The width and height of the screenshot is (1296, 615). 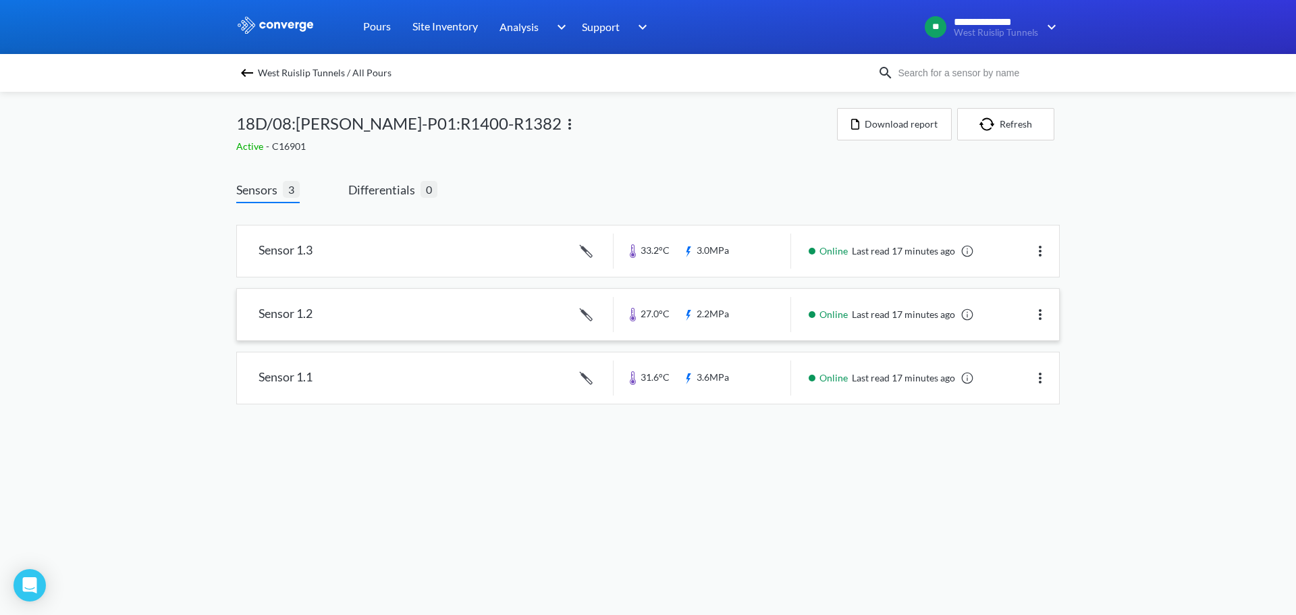 I want to click on img: icon-refresh.svg, so click(x=990, y=124).